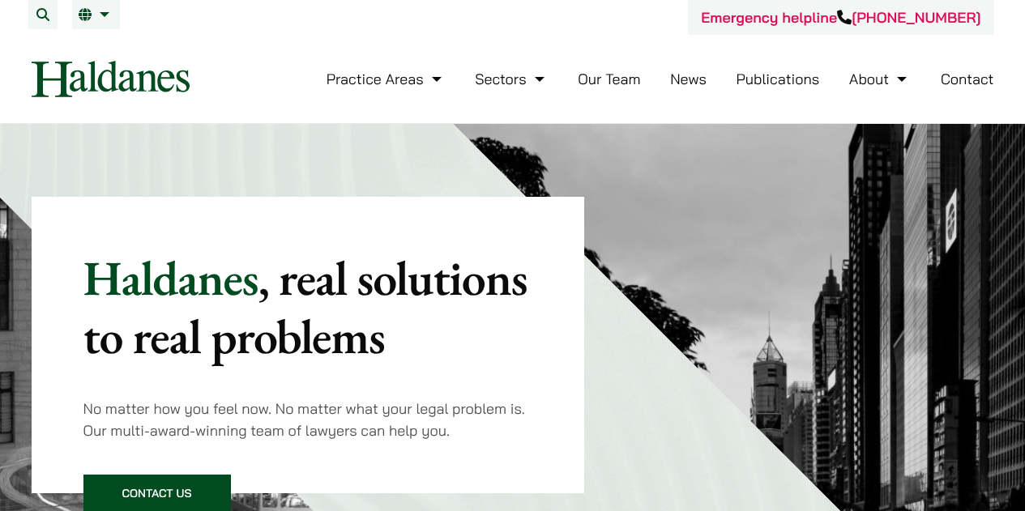  What do you see at coordinates (688, 79) in the screenshot?
I see `a: News` at bounding box center [688, 79].